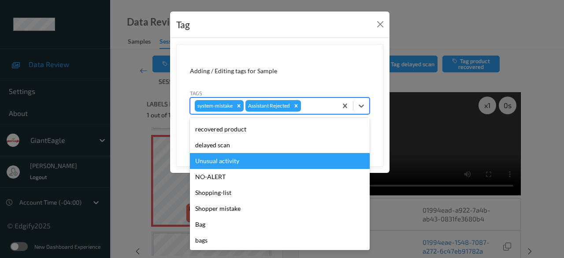  What do you see at coordinates (280, 208) in the screenshot?
I see `div: Shopper mistake` at bounding box center [280, 208].